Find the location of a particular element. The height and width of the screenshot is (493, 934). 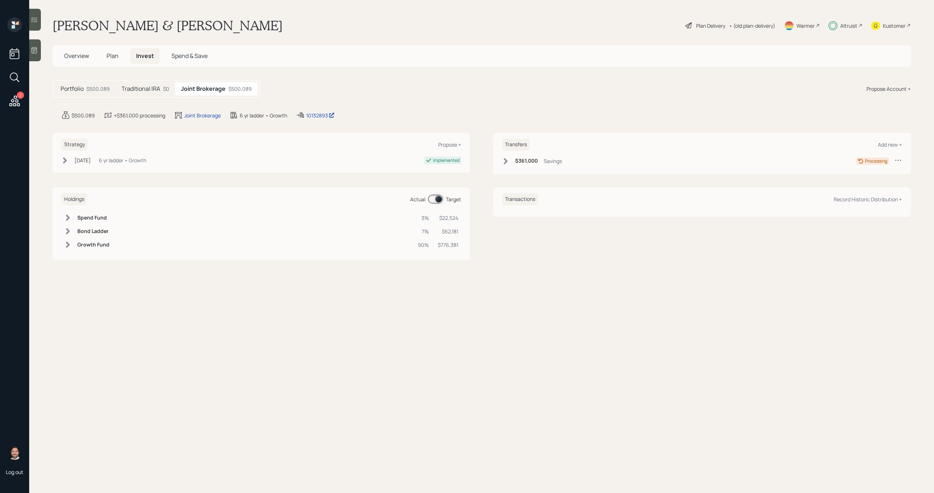

div: 2 is located at coordinates (20, 95).